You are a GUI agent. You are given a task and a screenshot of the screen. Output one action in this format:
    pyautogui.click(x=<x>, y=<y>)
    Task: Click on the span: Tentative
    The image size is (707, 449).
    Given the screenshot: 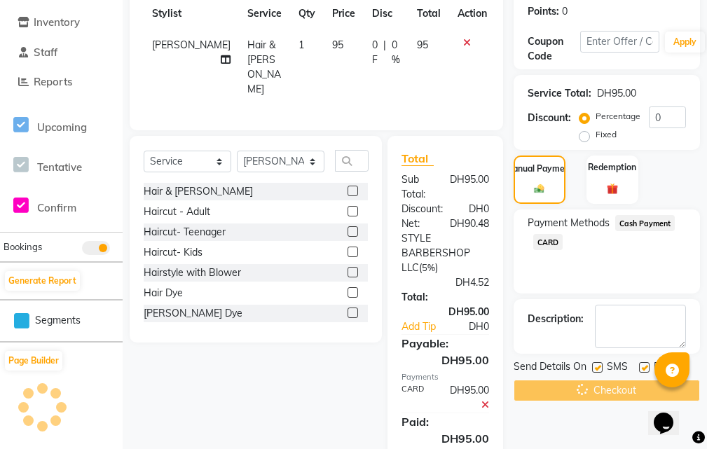 What is the action you would take?
    pyautogui.click(x=60, y=167)
    